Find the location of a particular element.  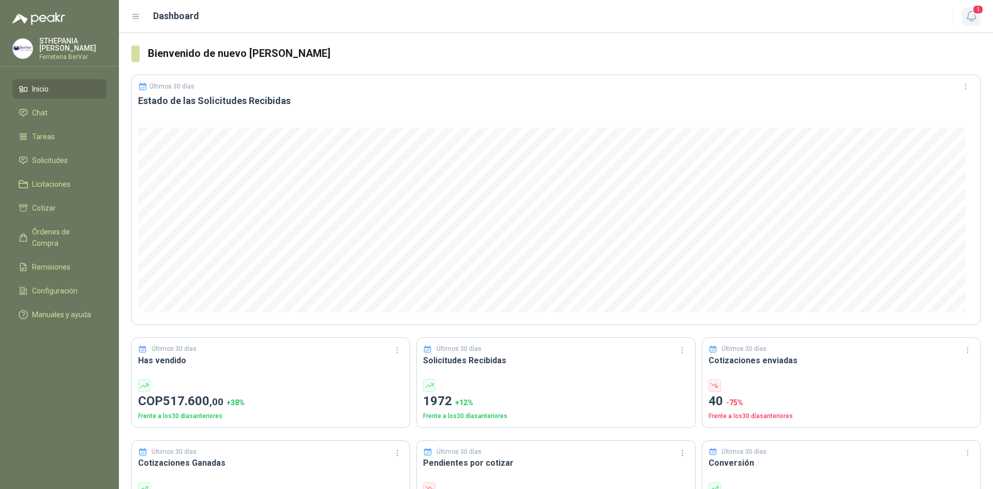

a: Licitaciones is located at coordinates (59, 184).